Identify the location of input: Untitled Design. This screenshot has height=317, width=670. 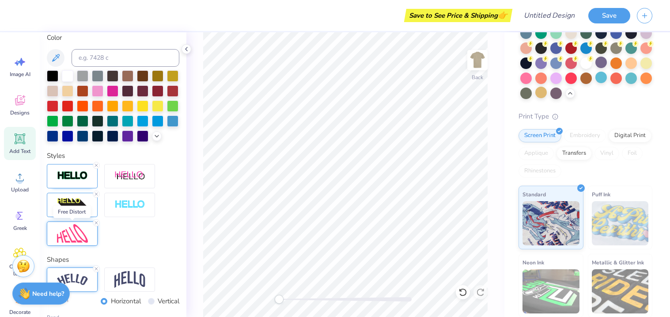
(549, 15).